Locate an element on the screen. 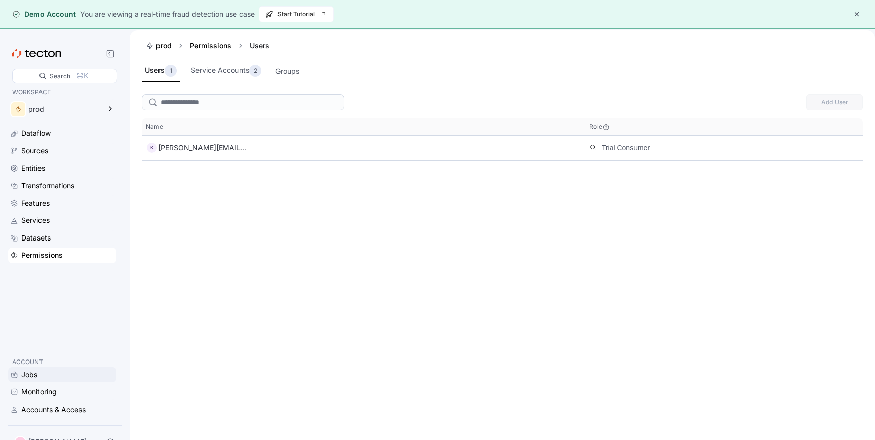 The image size is (875, 440). div: Service Accounts is located at coordinates (226, 71).